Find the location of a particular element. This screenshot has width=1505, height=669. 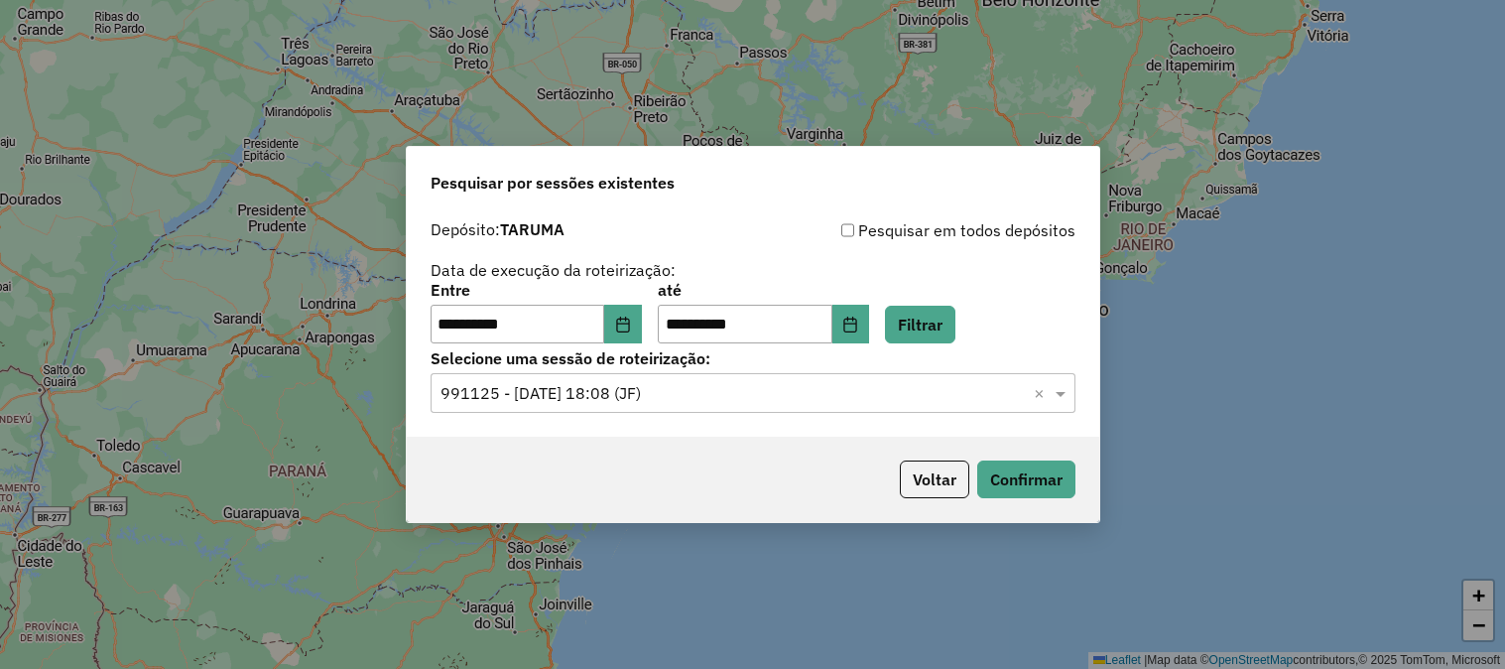

button: Voltar is located at coordinates (935, 479).